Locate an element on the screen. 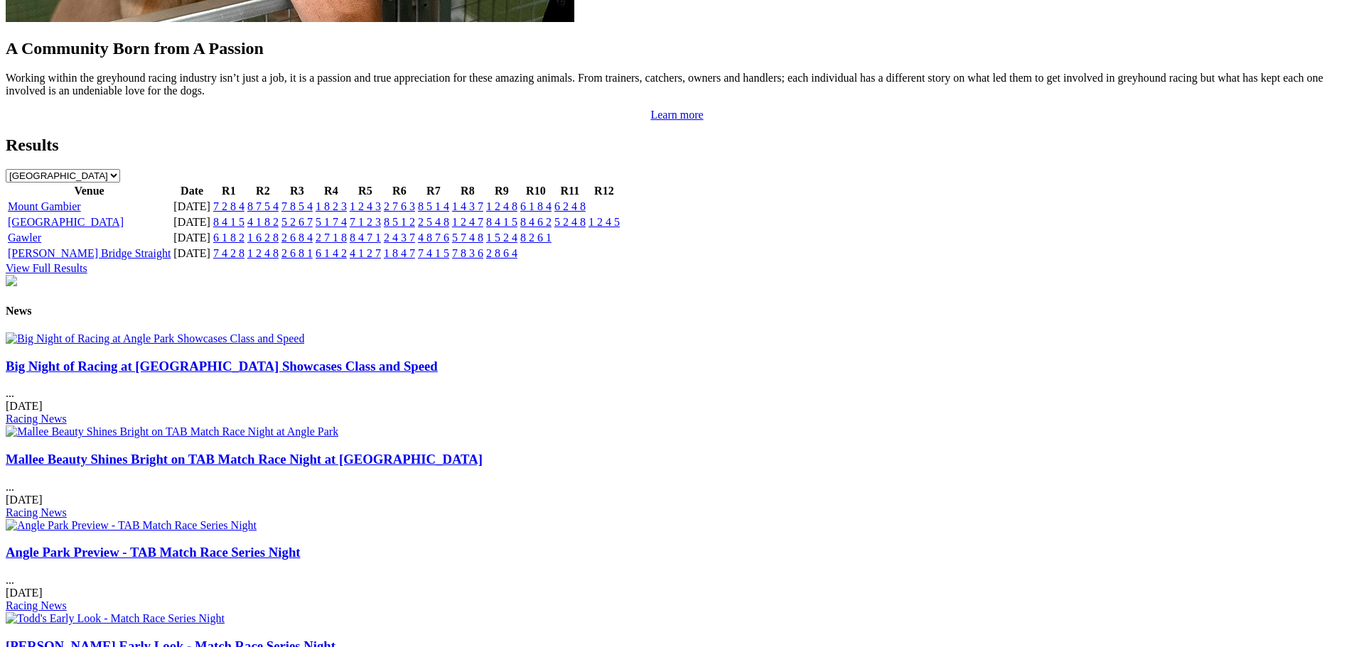  p: Working within the greyhound racing industry isn’t just a job, it is a passion and true appreciat... is located at coordinates (677, 85).